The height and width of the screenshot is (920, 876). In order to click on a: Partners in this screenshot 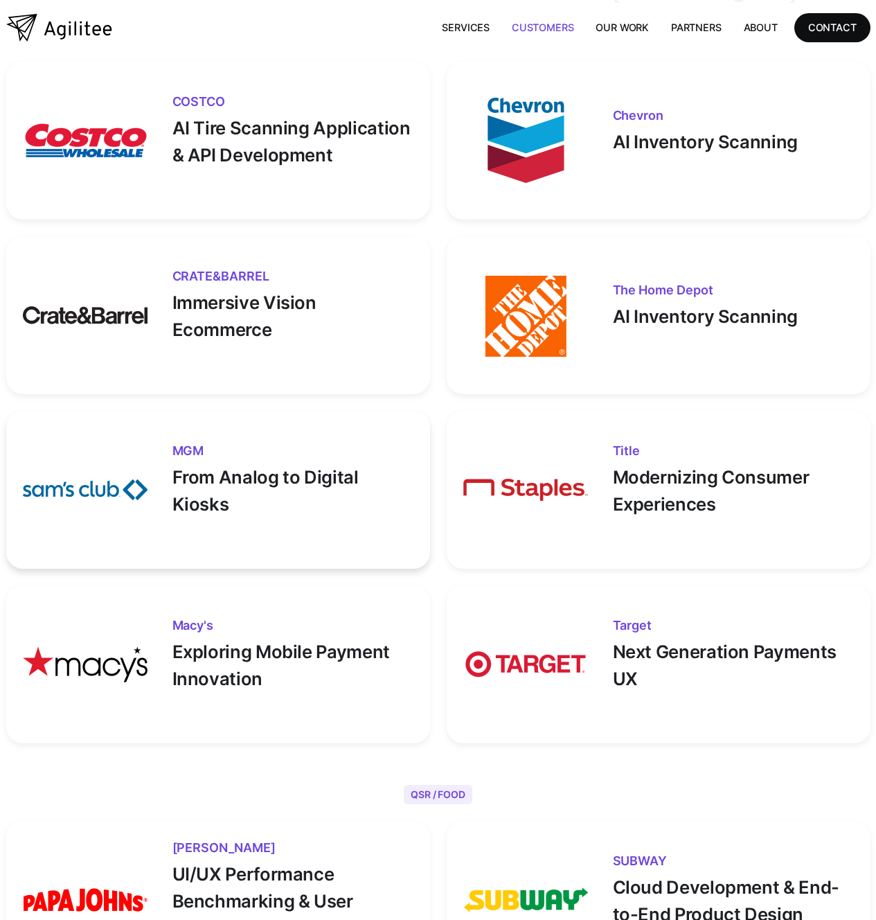, I will do `click(696, 27)`.